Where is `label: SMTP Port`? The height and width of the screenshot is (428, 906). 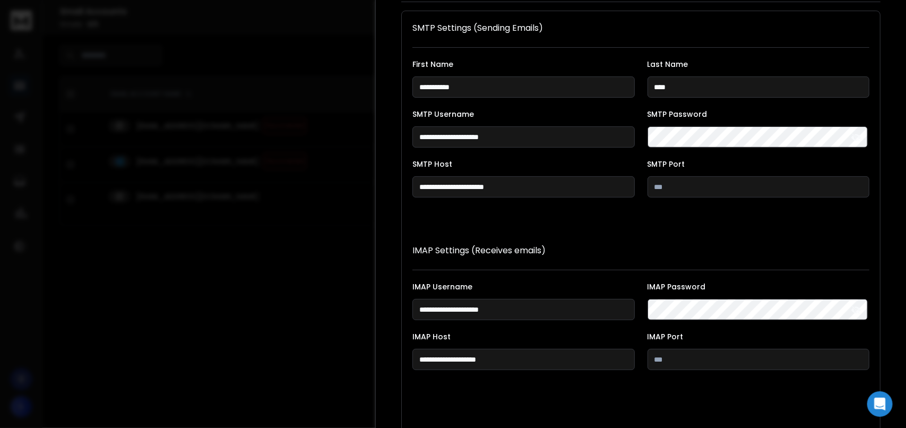 label: SMTP Port is located at coordinates (758, 164).